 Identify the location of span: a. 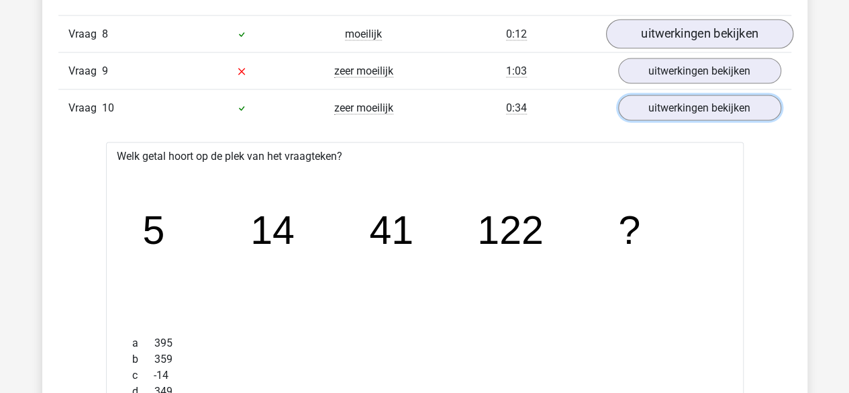
(143, 343).